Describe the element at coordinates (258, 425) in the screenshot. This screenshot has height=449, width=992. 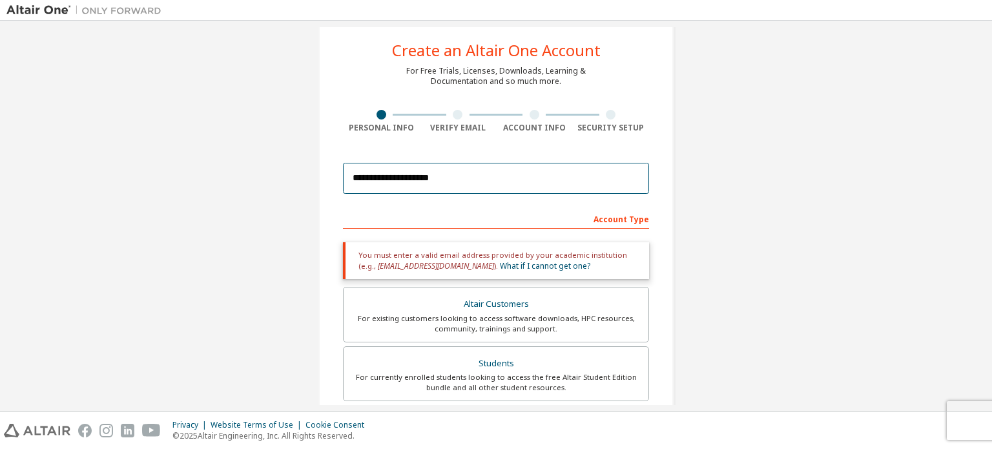
I see `div: Website Terms of Use` at that location.